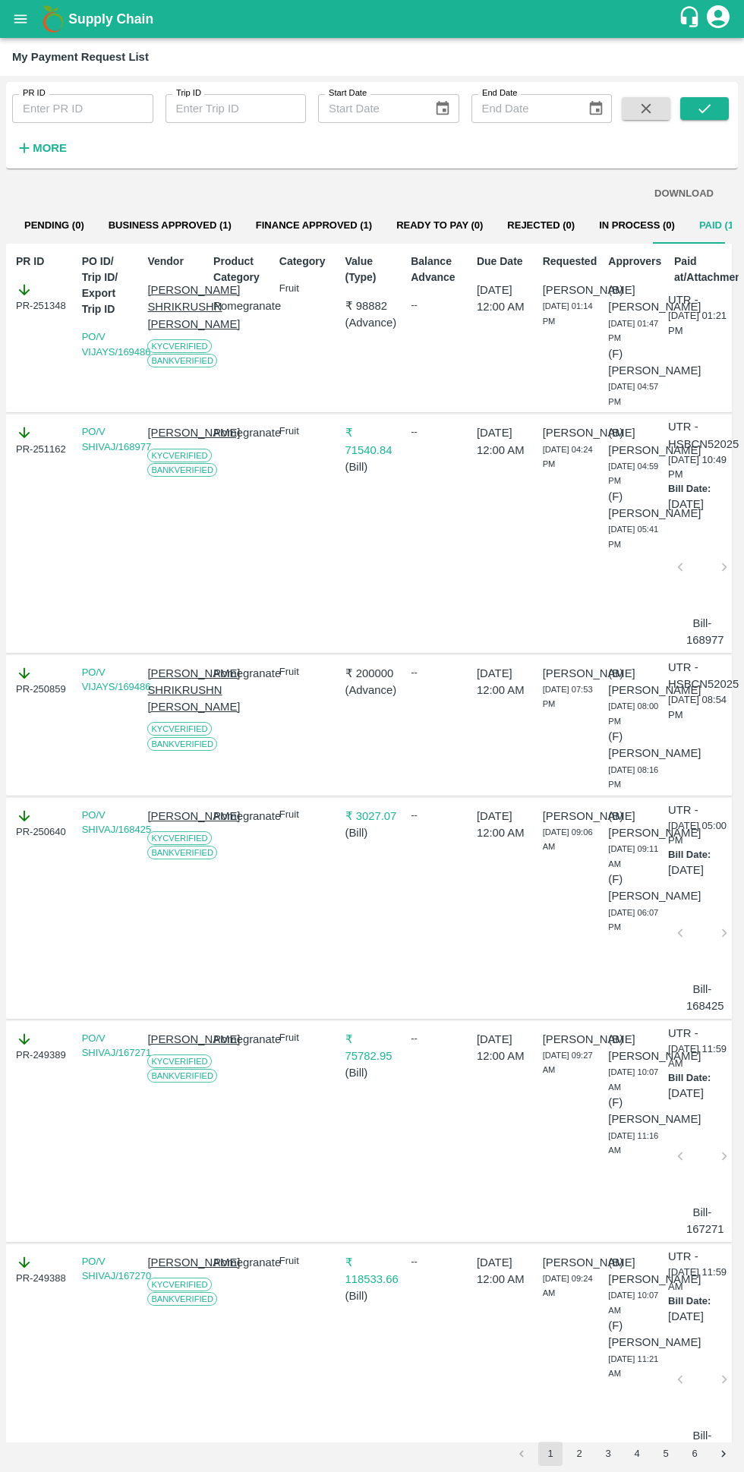  I want to click on button: Go to page 5, so click(666, 1453).